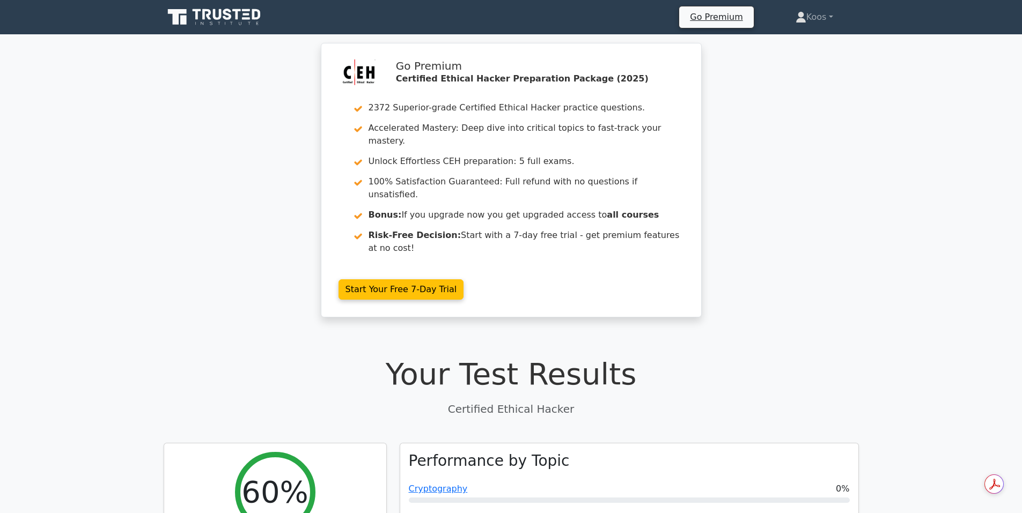 The height and width of the screenshot is (513, 1022). I want to click on a: Koos, so click(814, 17).